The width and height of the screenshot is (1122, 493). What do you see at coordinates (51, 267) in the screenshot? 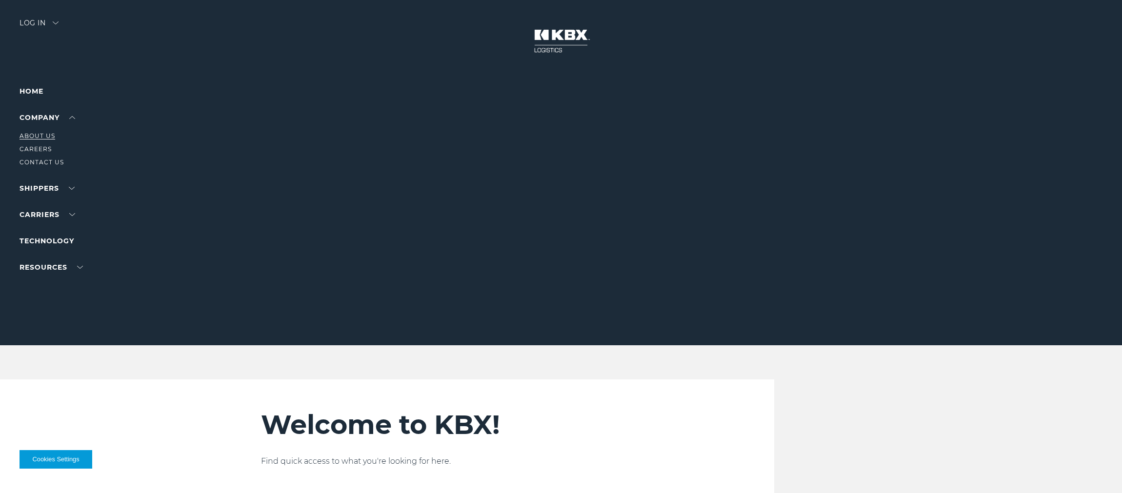
I see `a: RESOURCES` at bounding box center [51, 267].